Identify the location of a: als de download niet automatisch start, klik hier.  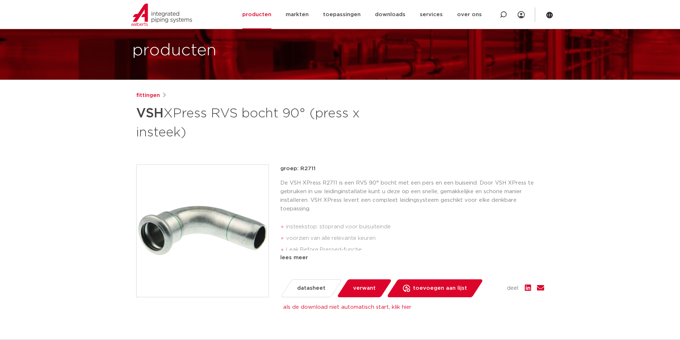
(348, 307).